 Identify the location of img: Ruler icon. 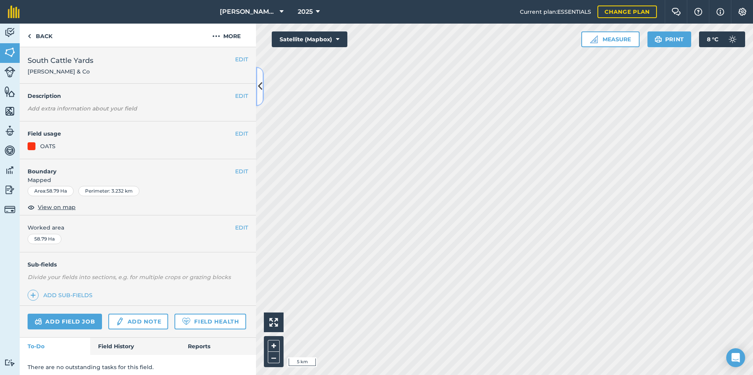
(594, 39).